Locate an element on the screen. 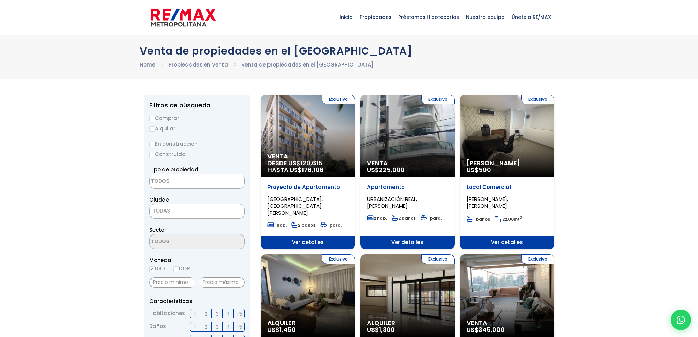 The height and width of the screenshot is (337, 698). span: Sector is located at coordinates (158, 230).